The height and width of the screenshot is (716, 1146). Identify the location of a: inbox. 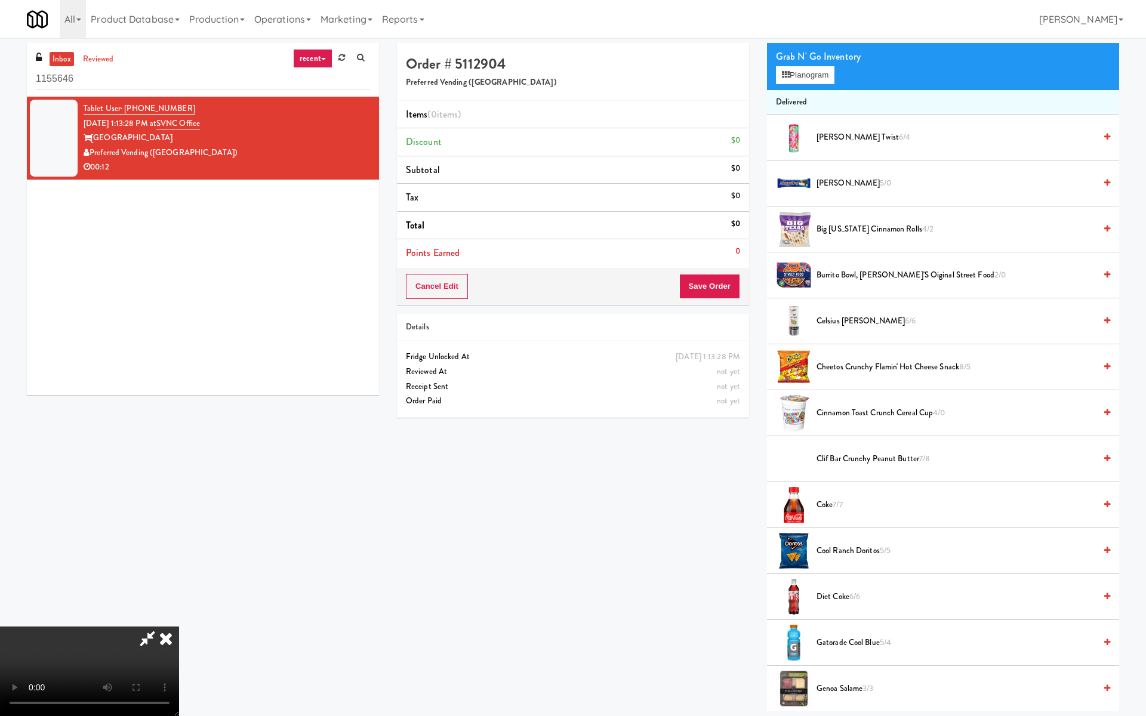
(61, 59).